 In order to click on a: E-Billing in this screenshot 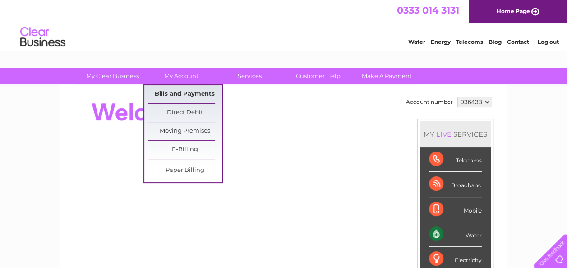, I will do `click(185, 150)`.